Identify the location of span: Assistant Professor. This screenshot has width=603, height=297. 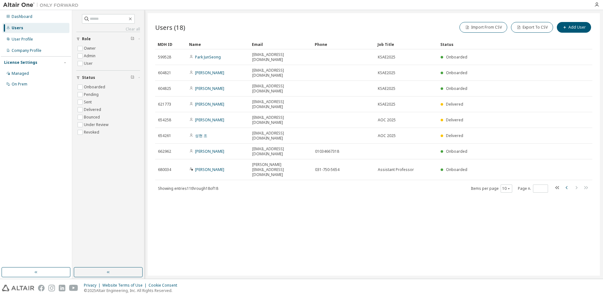
(396, 170).